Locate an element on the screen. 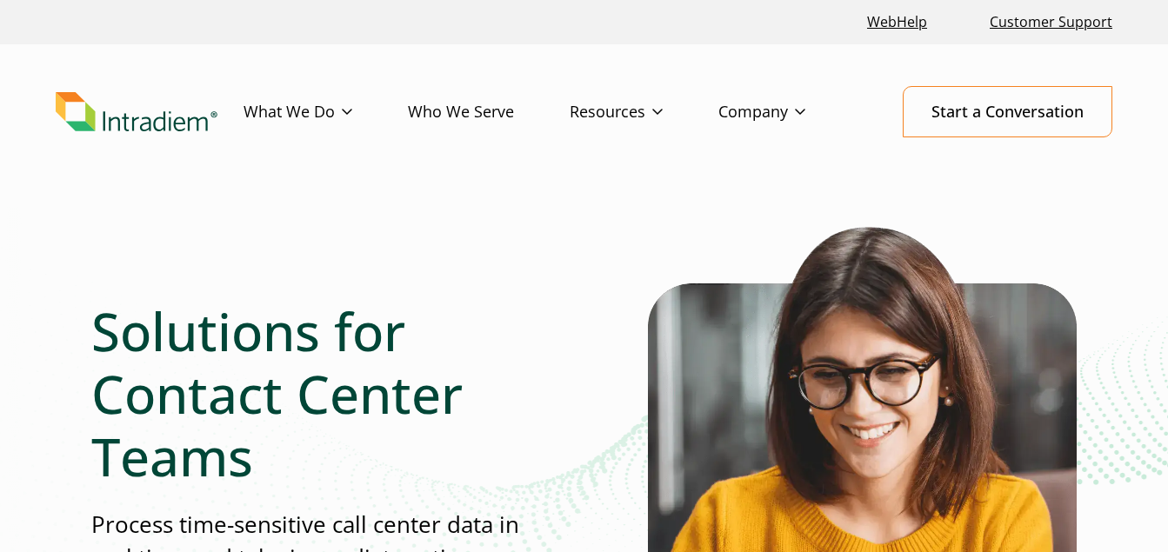  a: What We Do is located at coordinates (325, 112).